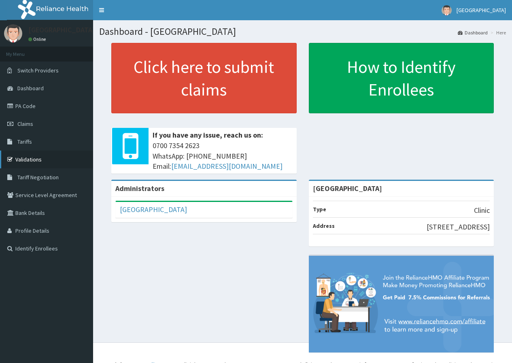 This screenshot has width=512, height=363. Describe the element at coordinates (30, 88) in the screenshot. I see `span: Dashboard` at that location.